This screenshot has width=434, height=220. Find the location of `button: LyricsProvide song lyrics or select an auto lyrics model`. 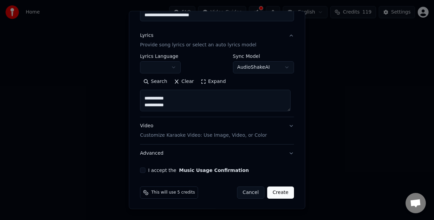

button: LyricsProvide song lyrics or select an auto lyrics model is located at coordinates (217, 40).